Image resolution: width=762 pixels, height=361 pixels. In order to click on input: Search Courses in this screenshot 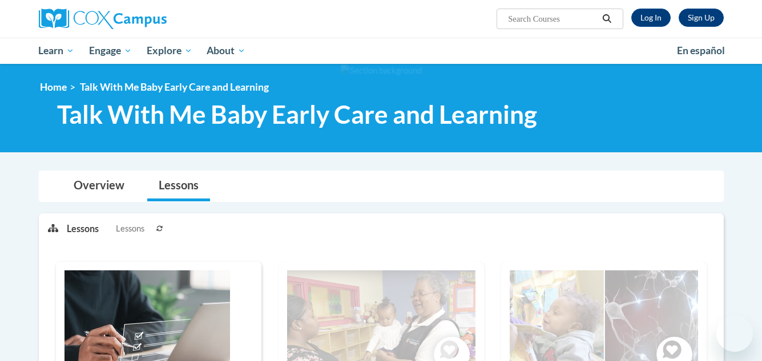, I will do `click(552, 19)`.